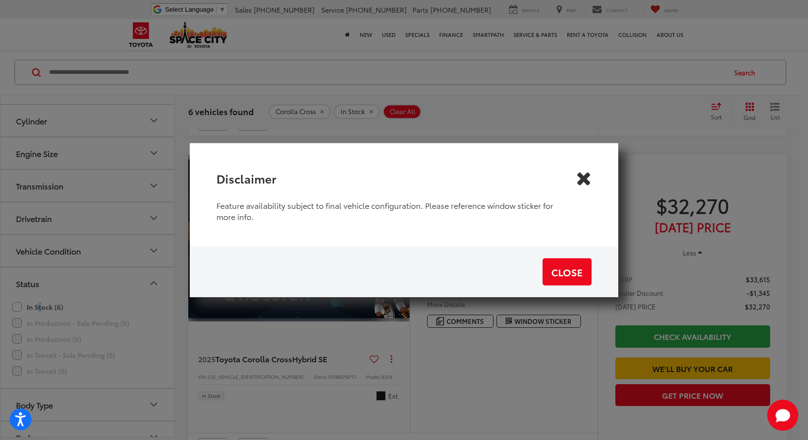 This screenshot has width=808, height=440. Describe the element at coordinates (783, 415) in the screenshot. I see `svg: Start Chat` at that location.